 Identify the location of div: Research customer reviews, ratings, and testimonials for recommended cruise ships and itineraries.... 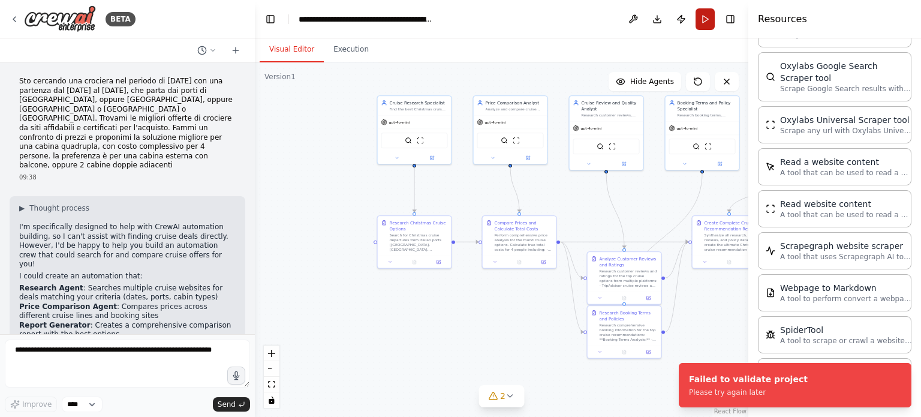
(611, 115).